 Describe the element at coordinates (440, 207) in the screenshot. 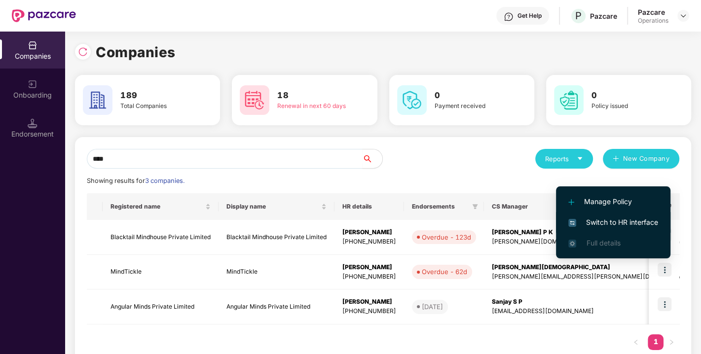

I see `span: Endorsements` at that location.